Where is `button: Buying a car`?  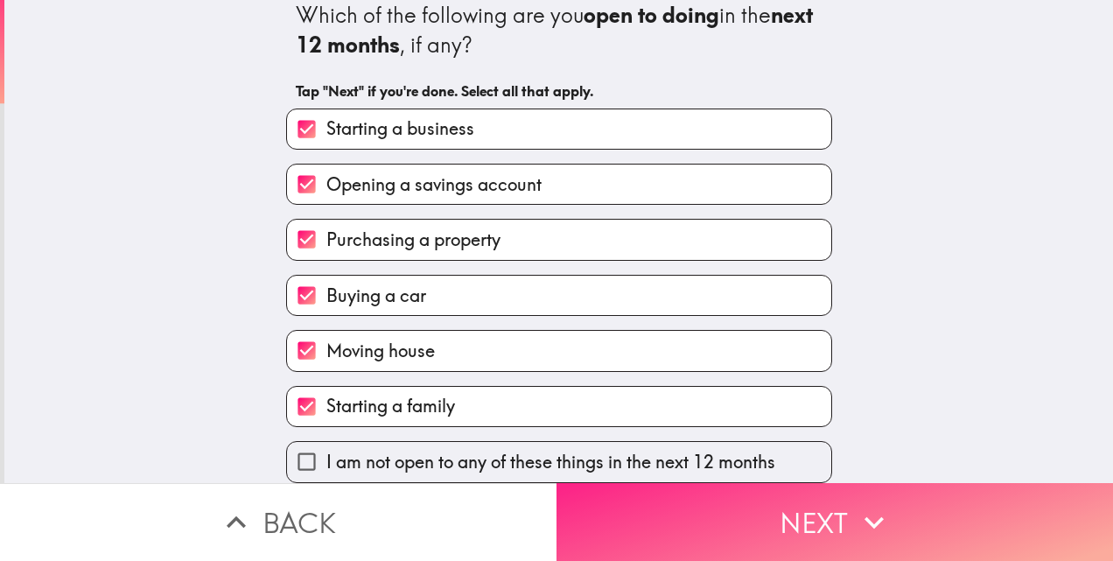 button: Buying a car is located at coordinates (559, 295).